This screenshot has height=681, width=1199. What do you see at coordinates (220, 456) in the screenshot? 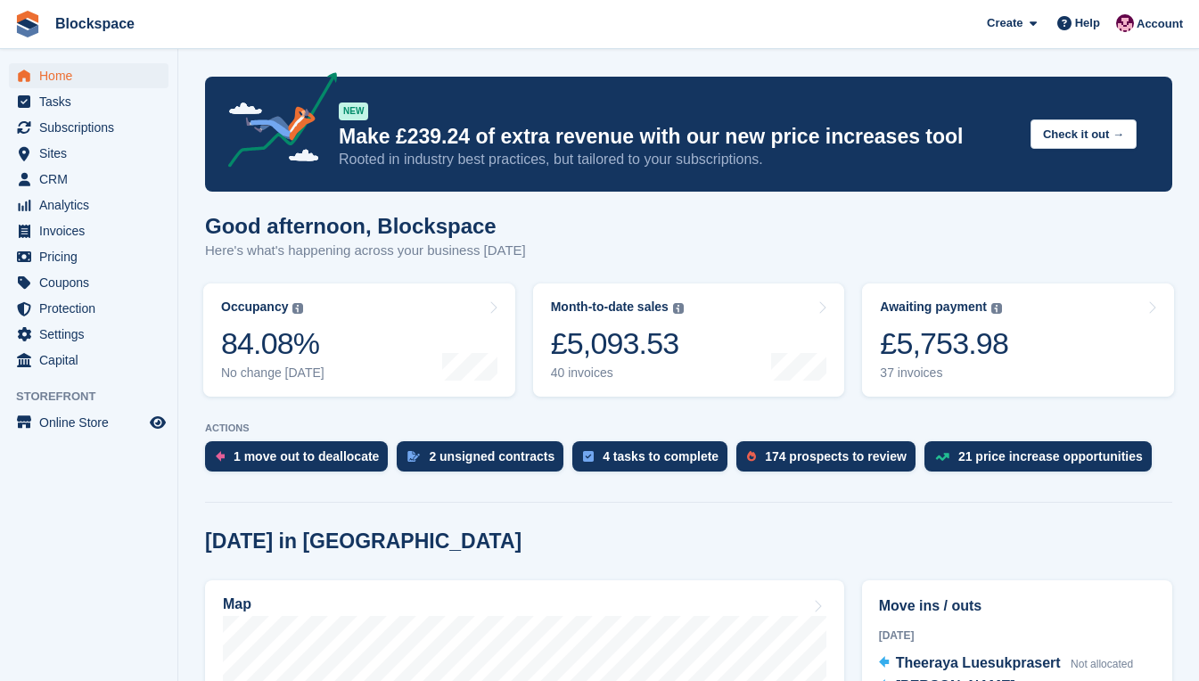
I see `img: move_outs_to_deallocate_icon-f764333ba52eb49d3ac5e1228854f67142a1ed5810a6f6cc68b1a99e826820c5.svg` at bounding box center [220, 456].